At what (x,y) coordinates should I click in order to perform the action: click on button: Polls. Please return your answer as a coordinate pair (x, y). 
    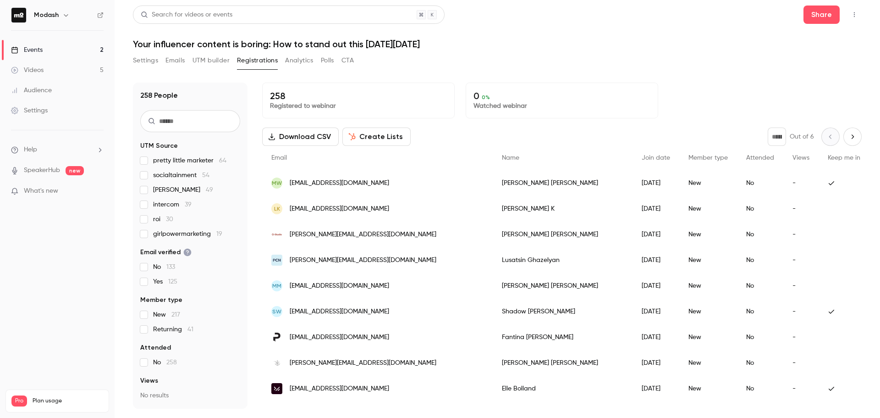
    Looking at the image, I should click on (327, 61).